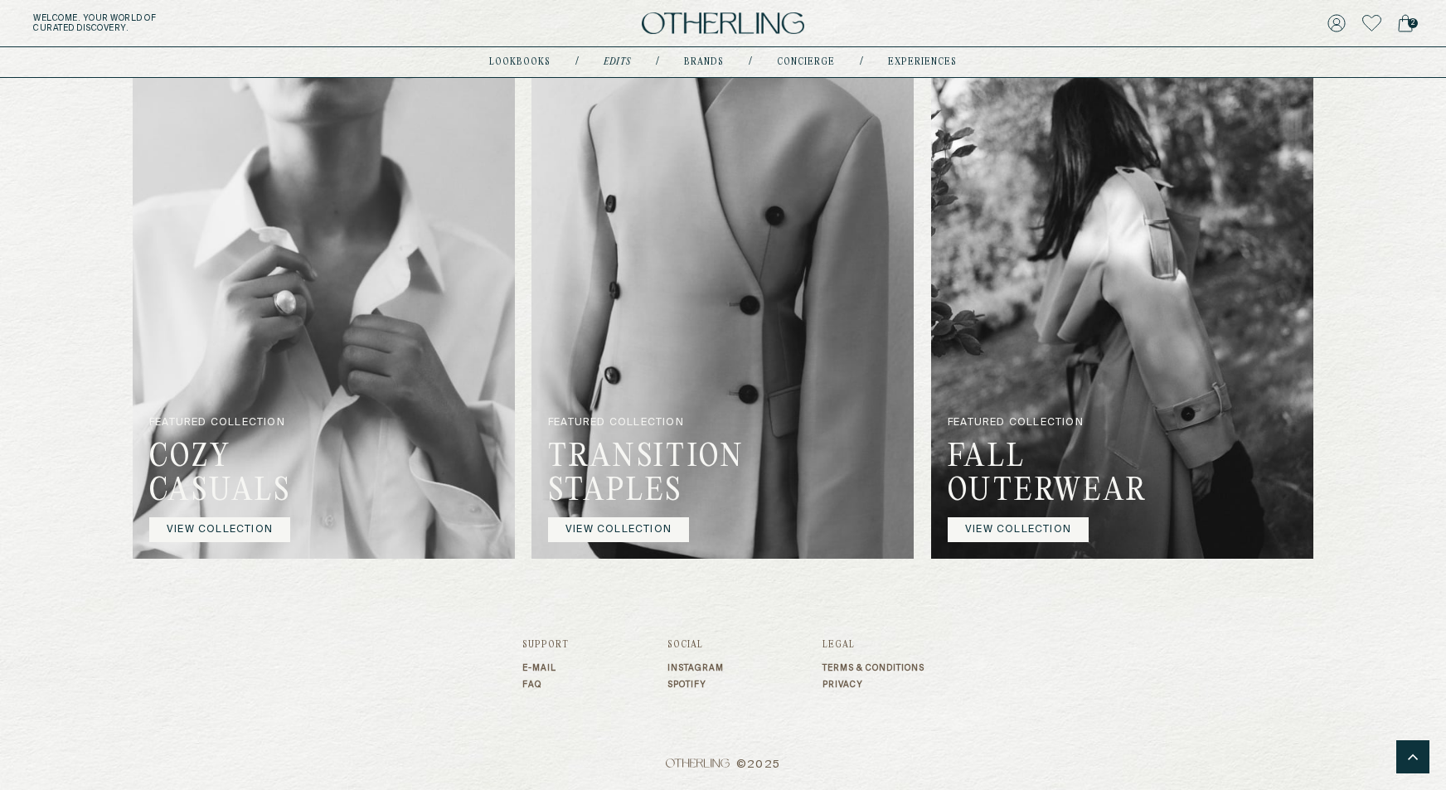 The width and height of the screenshot is (1446, 790). Describe the element at coordinates (806, 62) in the screenshot. I see `a: concierge` at that location.